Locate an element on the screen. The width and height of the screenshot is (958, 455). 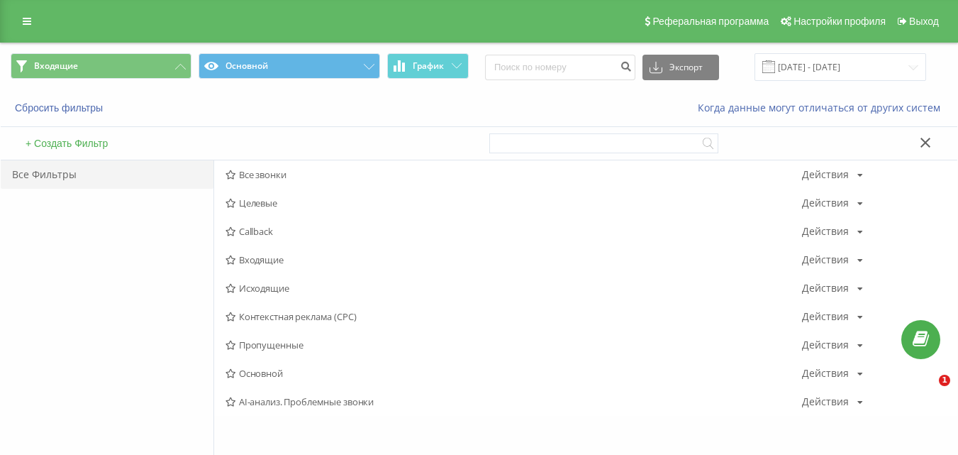
button: + Создать Фильтр is located at coordinates (67, 143).